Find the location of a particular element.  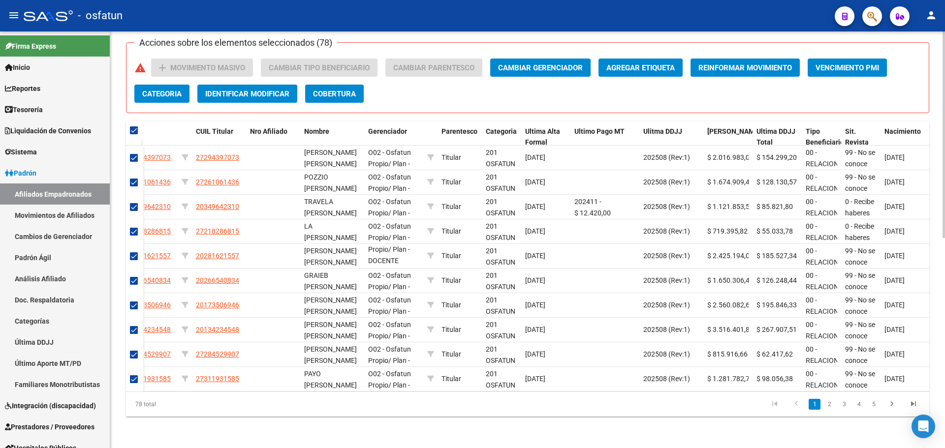

span: Cobertura is located at coordinates (334, 94).